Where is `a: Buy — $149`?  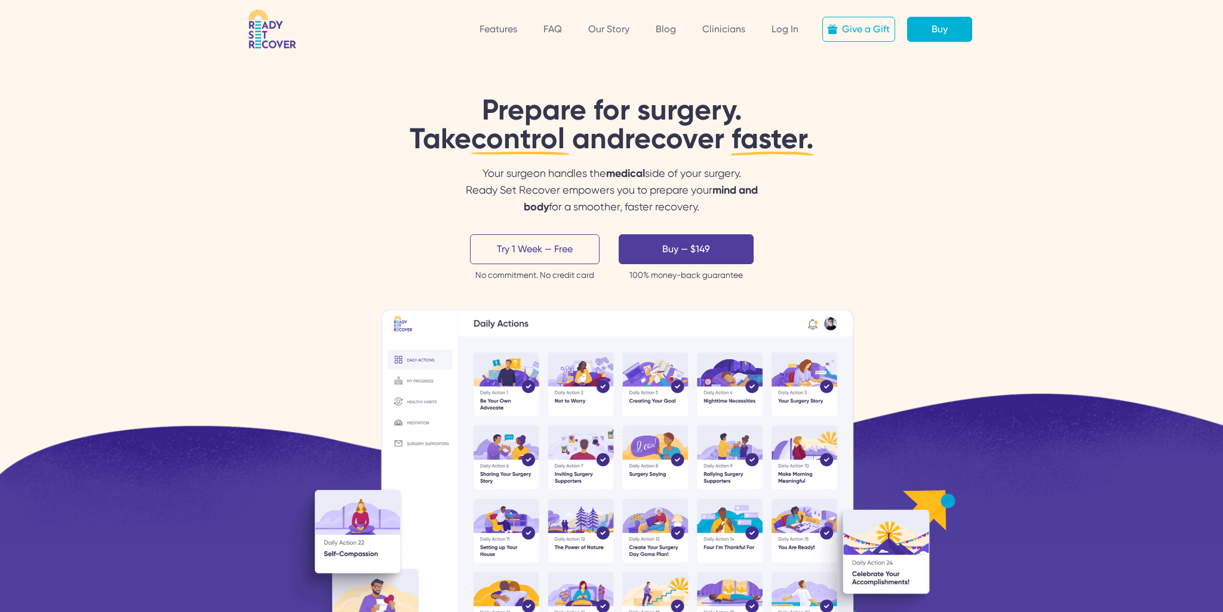 a: Buy — $149 is located at coordinates (686, 249).